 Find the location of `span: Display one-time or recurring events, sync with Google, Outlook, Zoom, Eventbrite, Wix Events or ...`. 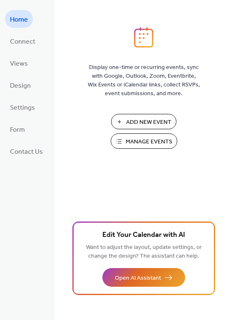

span: Display one-time or recurring events, sync with Google, Outlook, Zoom, Eventbrite, Wix Events or ... is located at coordinates (144, 81).